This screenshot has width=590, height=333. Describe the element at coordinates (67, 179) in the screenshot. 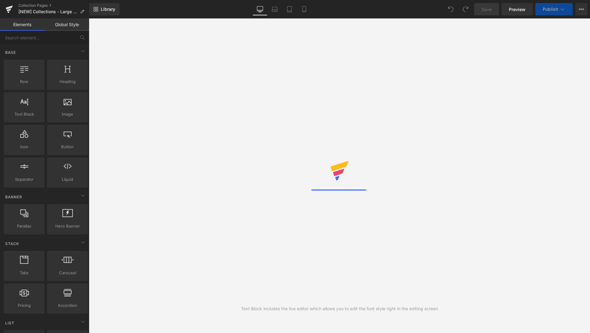

I see `span: Liquid` at that location.